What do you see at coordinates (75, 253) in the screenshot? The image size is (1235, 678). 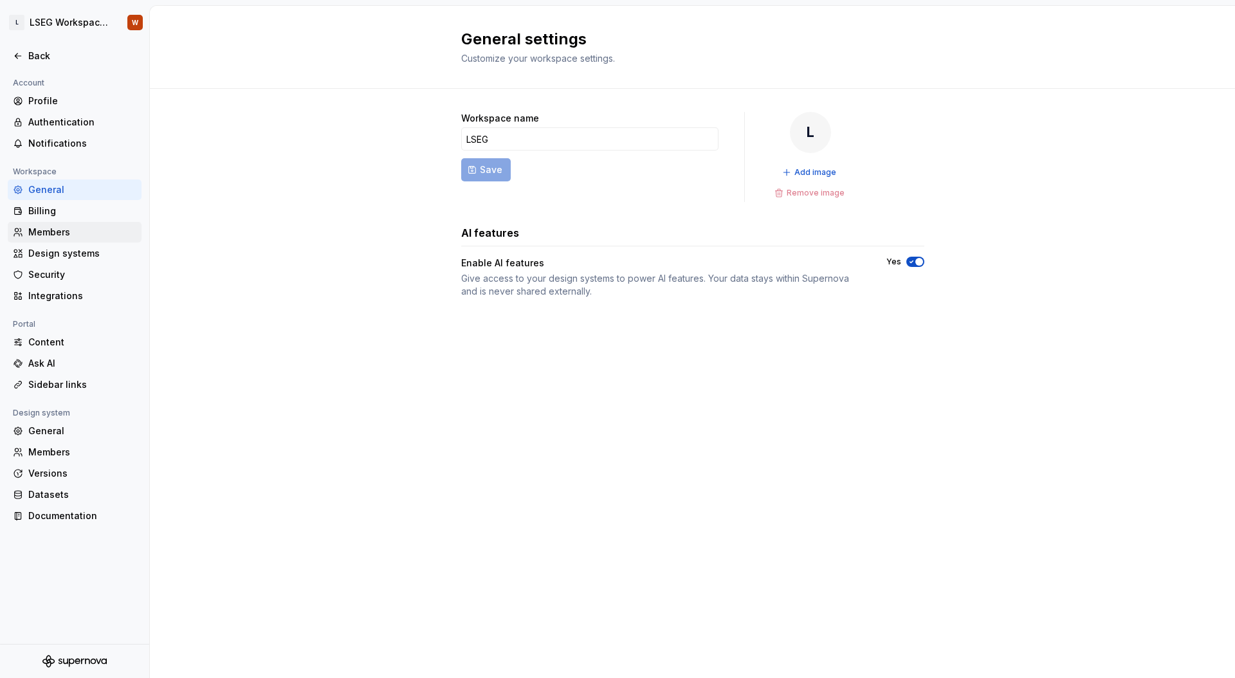 I see `a: Design systems` at bounding box center [75, 253].